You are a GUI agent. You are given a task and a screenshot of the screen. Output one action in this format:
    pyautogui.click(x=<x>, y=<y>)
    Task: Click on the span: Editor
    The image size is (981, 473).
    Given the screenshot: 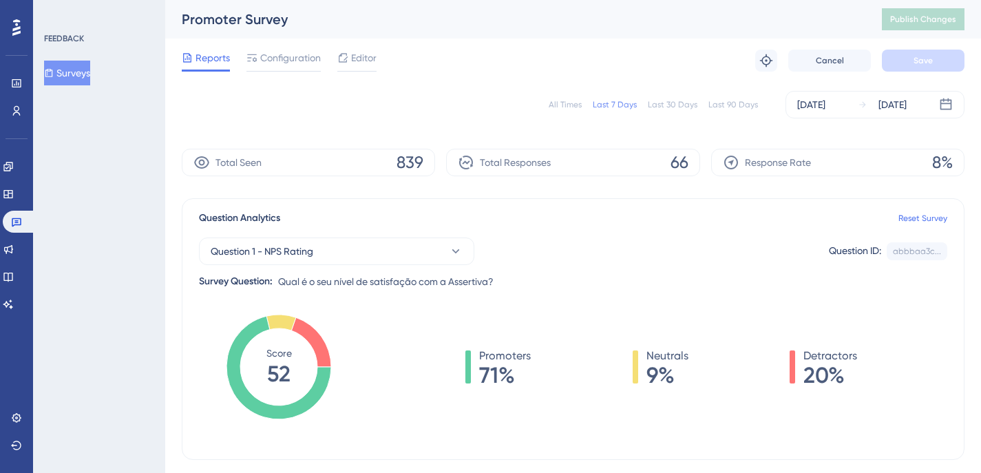 What is the action you would take?
    pyautogui.click(x=363, y=58)
    